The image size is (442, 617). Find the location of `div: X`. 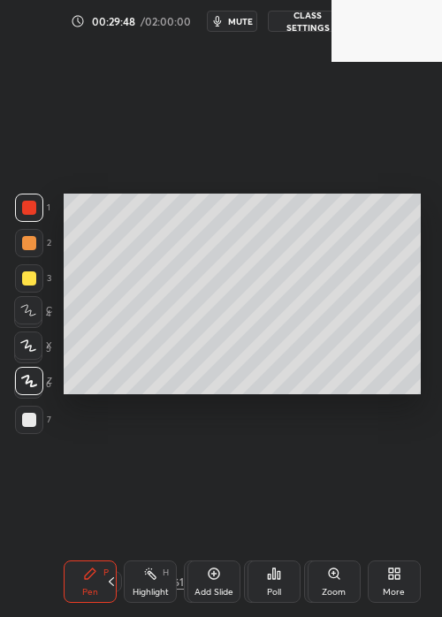

div: X is located at coordinates (33, 346).